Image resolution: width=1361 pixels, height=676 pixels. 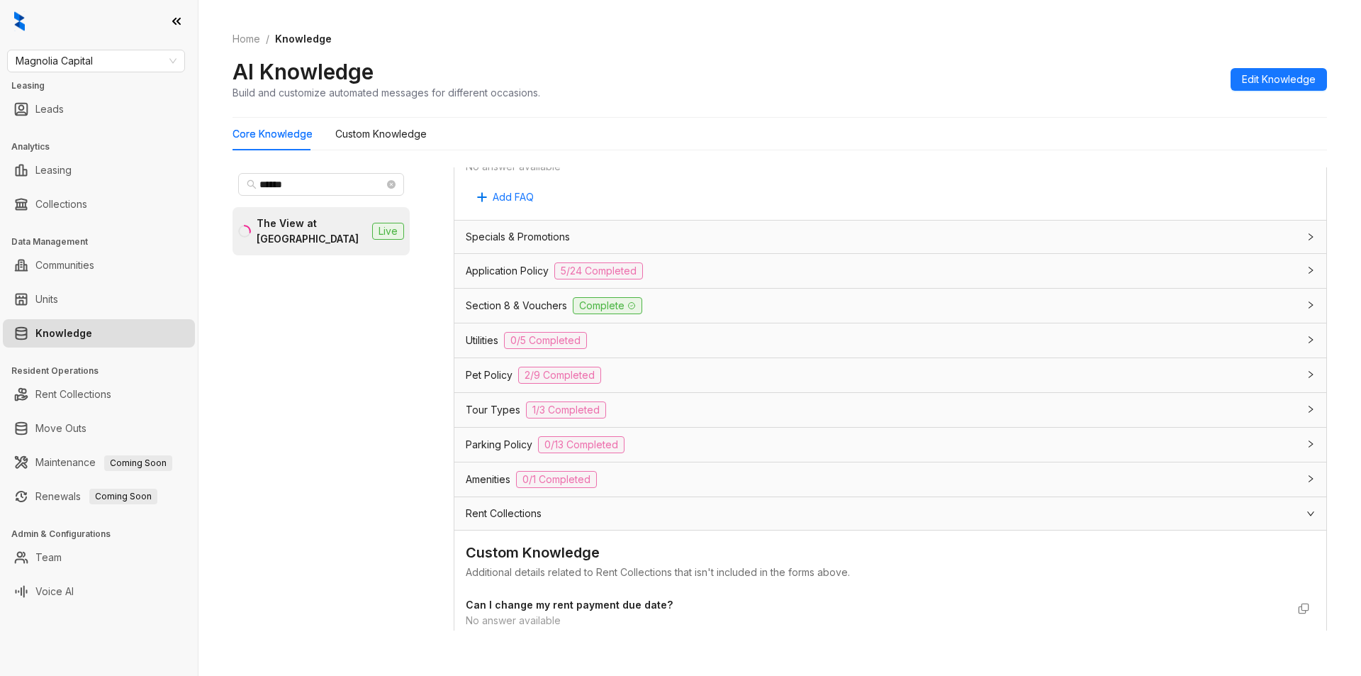 What do you see at coordinates (566, 410) in the screenshot?
I see `span: 1/3 Completed` at bounding box center [566, 410].